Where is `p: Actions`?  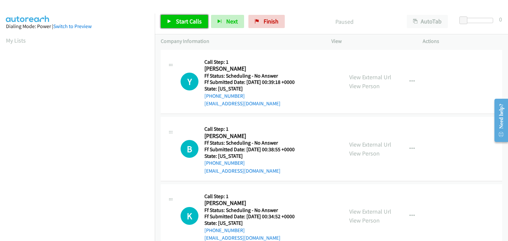
p: Actions is located at coordinates (462, 41).